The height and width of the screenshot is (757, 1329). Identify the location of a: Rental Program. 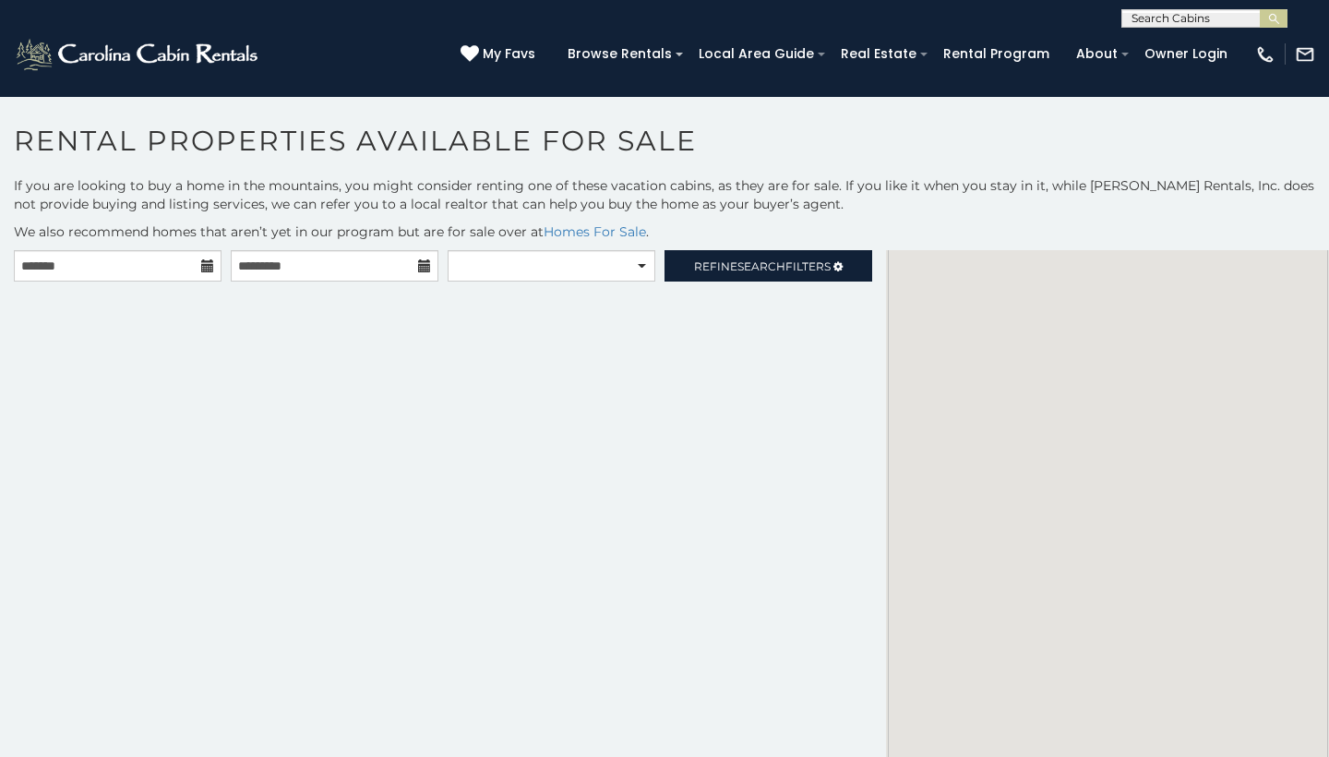
(996, 54).